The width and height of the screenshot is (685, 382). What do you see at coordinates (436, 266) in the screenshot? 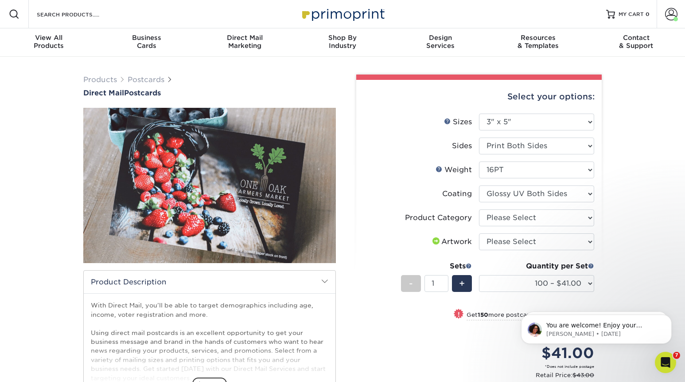
I see `div: Sets` at bounding box center [436, 266].